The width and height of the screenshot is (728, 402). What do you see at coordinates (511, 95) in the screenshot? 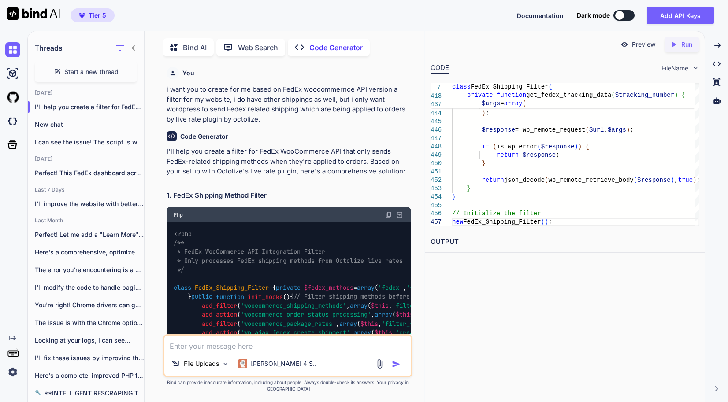
I see `span: function` at bounding box center [511, 95].